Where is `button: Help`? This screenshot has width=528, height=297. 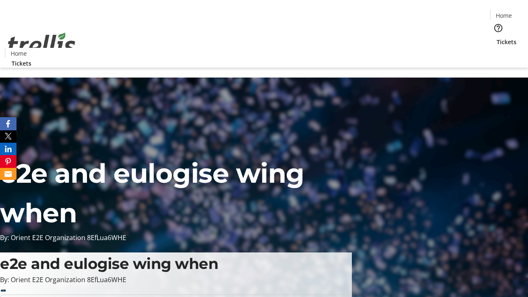 button: Help is located at coordinates (498, 28).